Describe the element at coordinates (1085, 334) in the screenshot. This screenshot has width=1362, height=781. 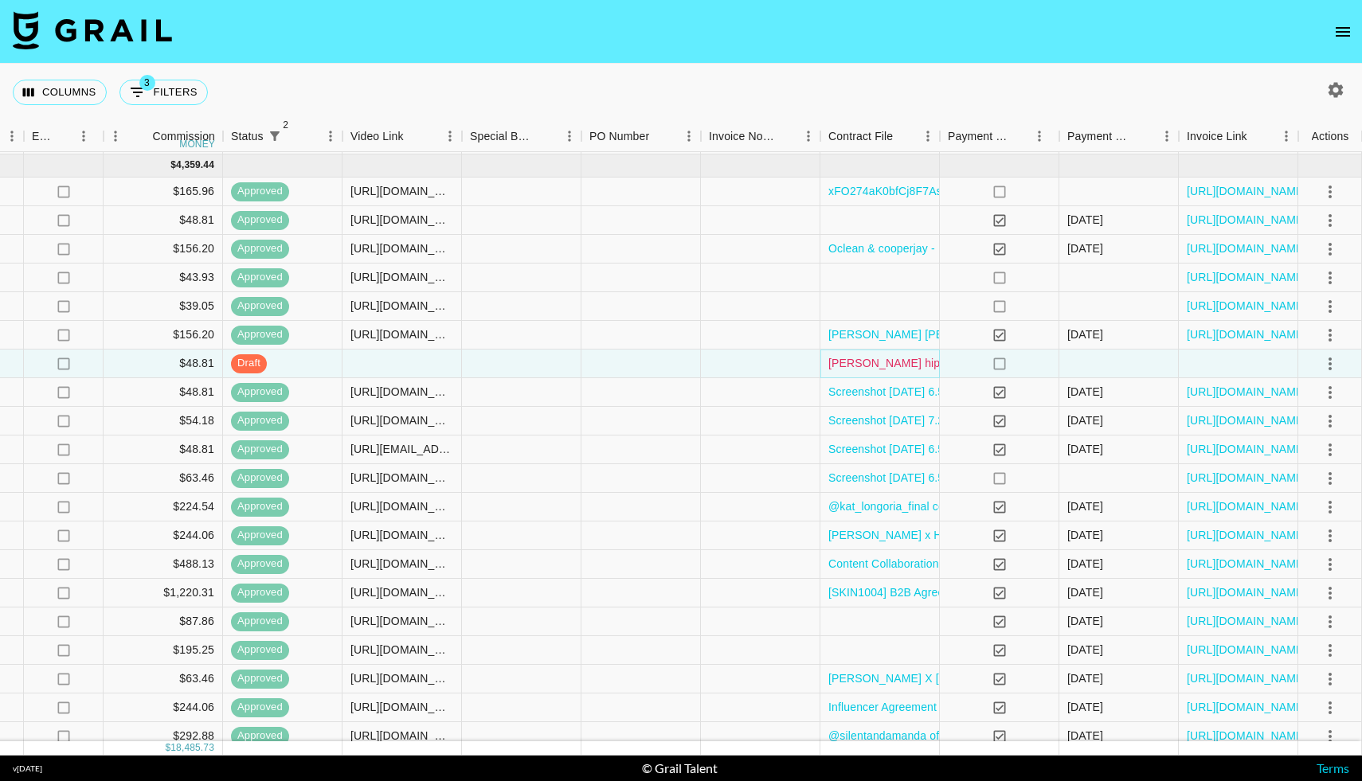
I see `div: 6/18/2025` at that location.